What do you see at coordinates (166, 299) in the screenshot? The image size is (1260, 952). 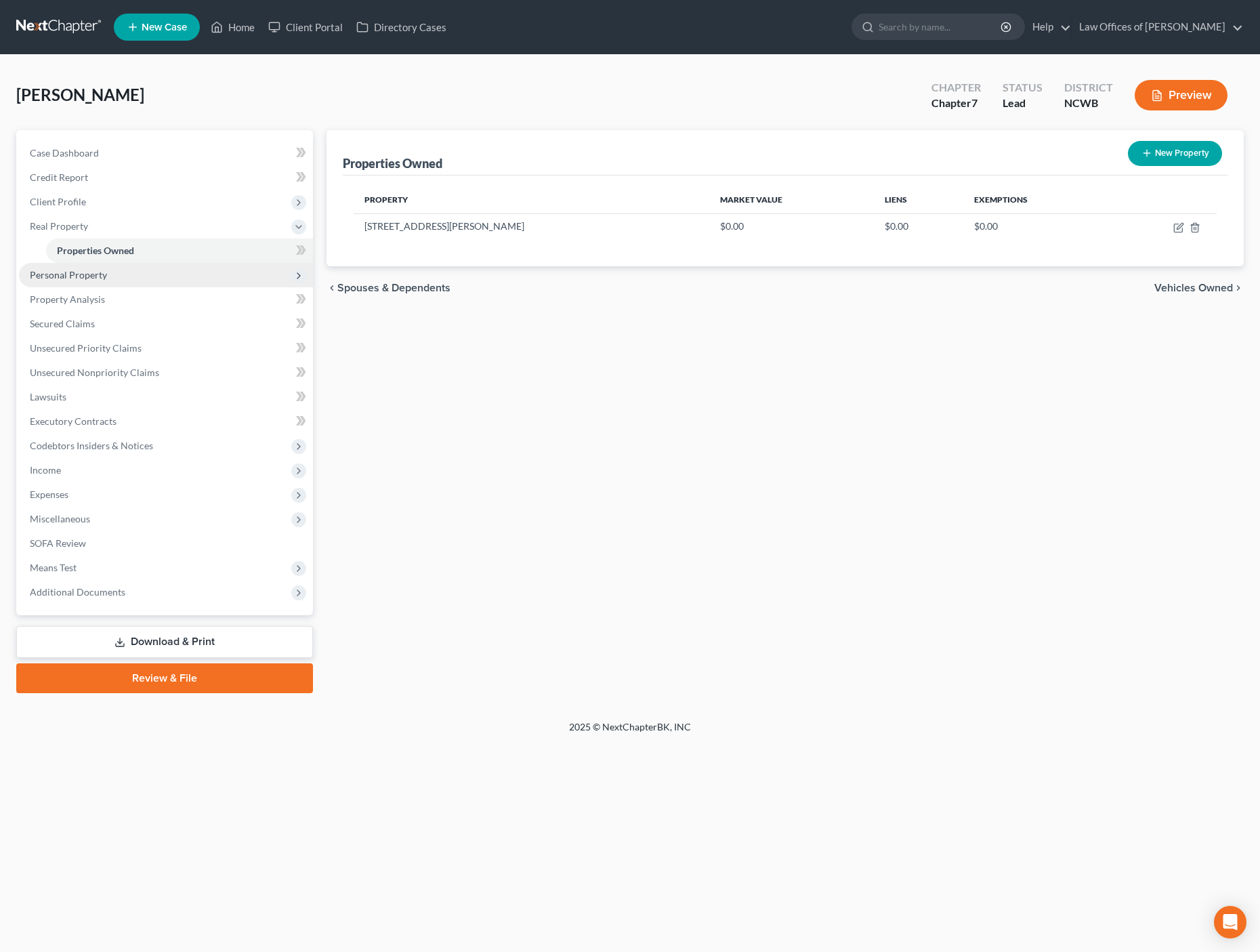 I see `a: Property Analysis` at bounding box center [166, 299].